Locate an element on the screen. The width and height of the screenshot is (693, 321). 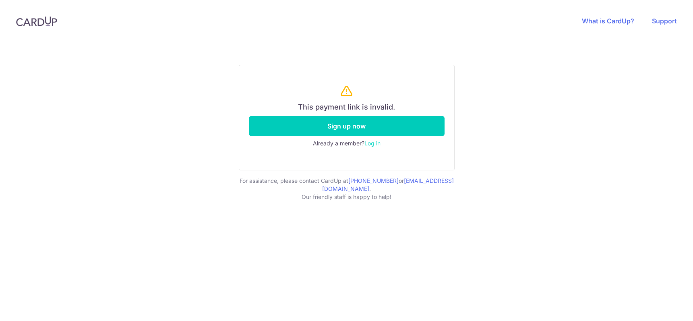
img: CardUp Logo is located at coordinates (37, 21).